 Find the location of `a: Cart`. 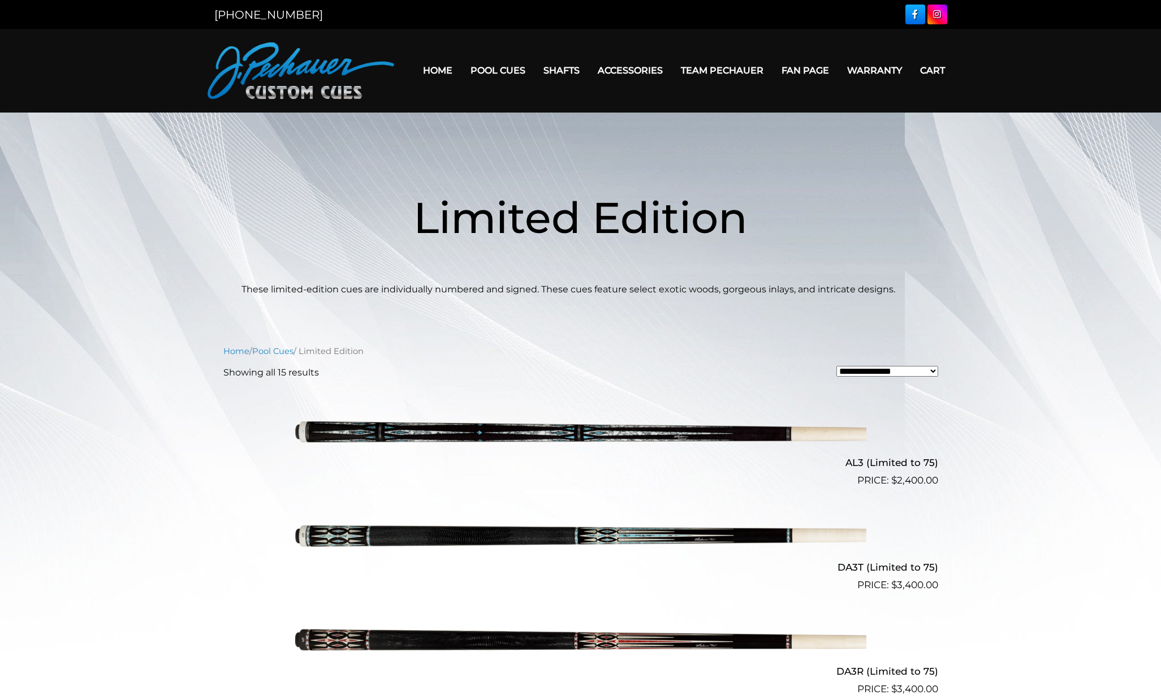

a: Cart is located at coordinates (932, 70).